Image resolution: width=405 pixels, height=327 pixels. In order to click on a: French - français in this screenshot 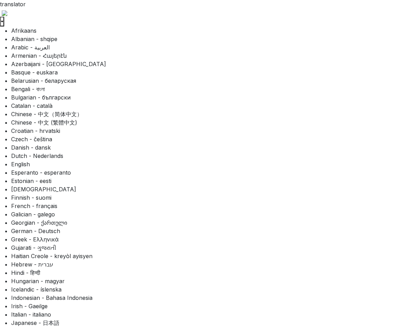, I will do `click(208, 206)`.